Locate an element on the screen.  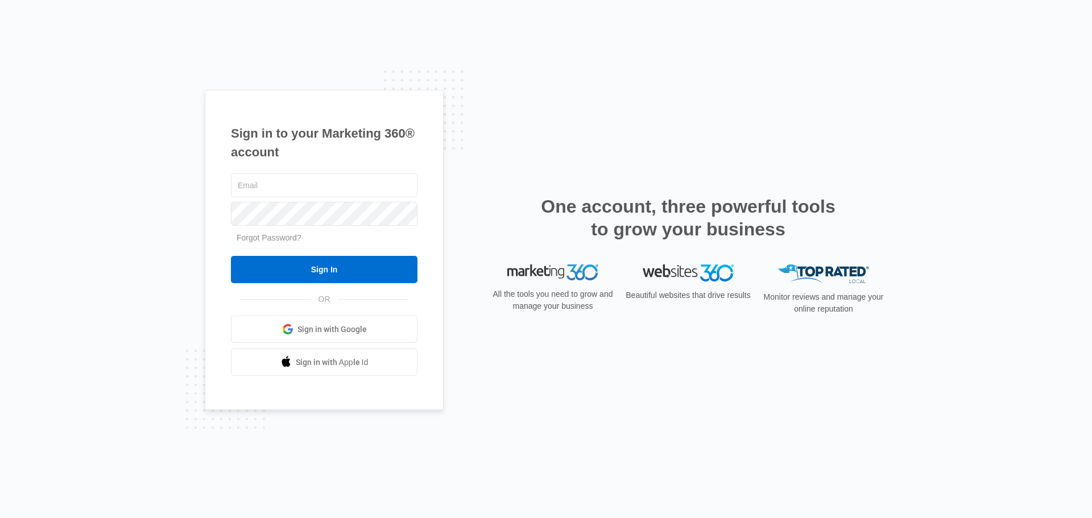
p: Monitor reviews and manage your online reputation is located at coordinates (824, 303).